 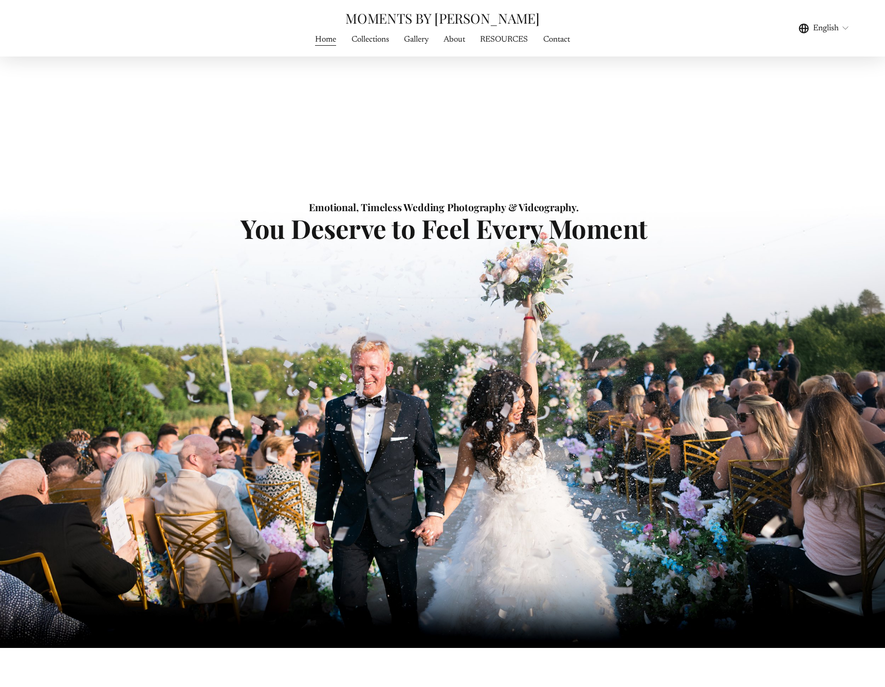 I want to click on span: Gallery, so click(x=416, y=40).